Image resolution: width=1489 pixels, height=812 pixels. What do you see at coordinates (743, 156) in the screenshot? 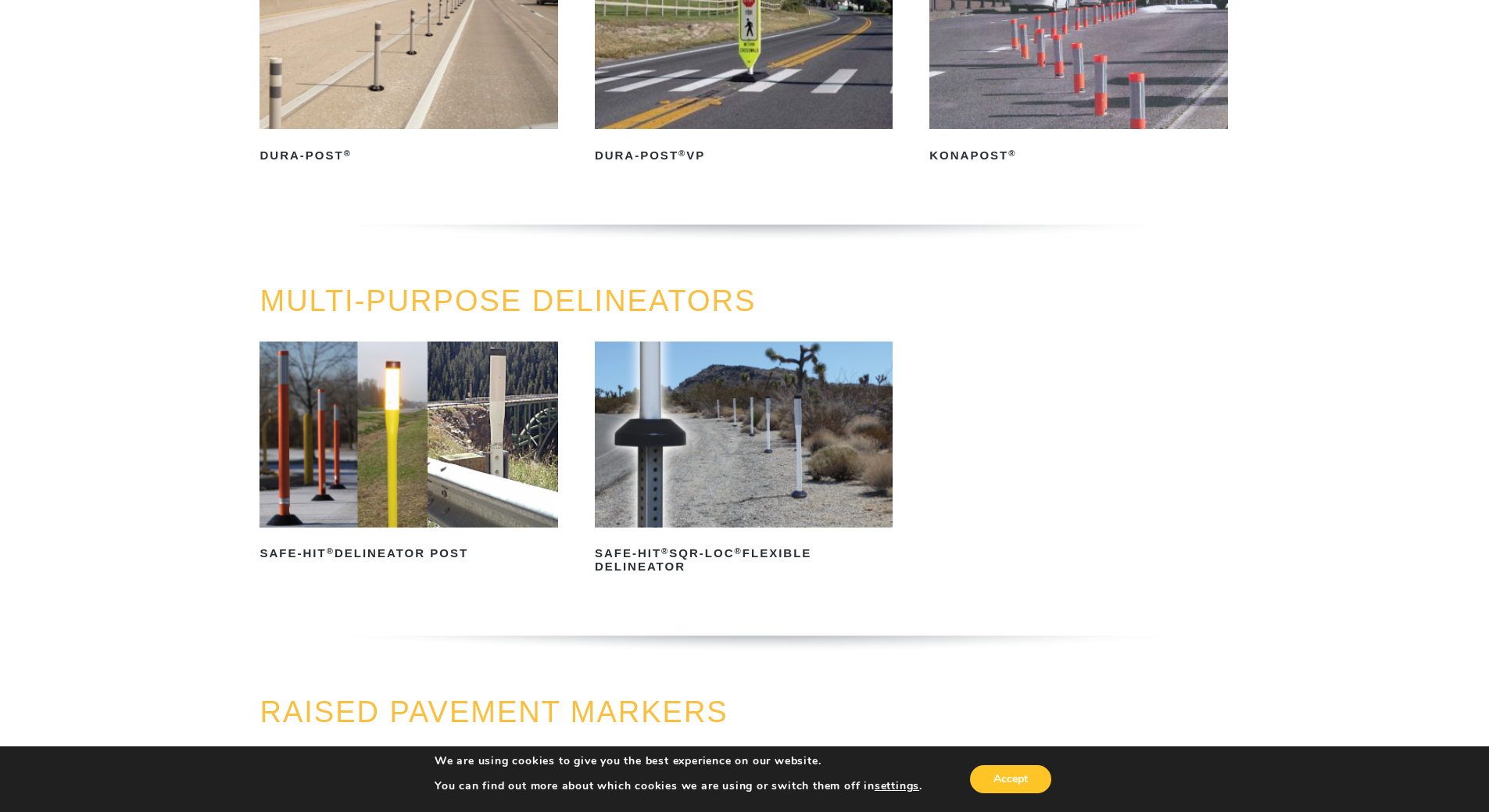
I see `h2: Dura-Post VP` at bounding box center [743, 156].